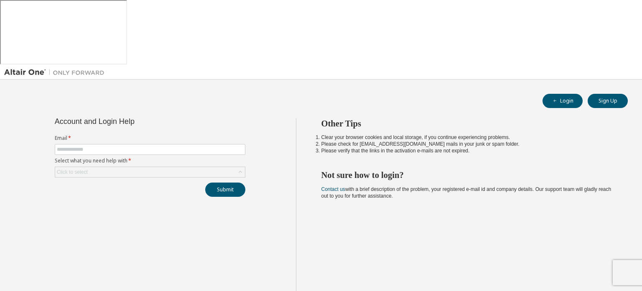 The width and height of the screenshot is (642, 291). Describe the element at coordinates (467, 175) in the screenshot. I see `h2: Not sure how to login?` at that location.